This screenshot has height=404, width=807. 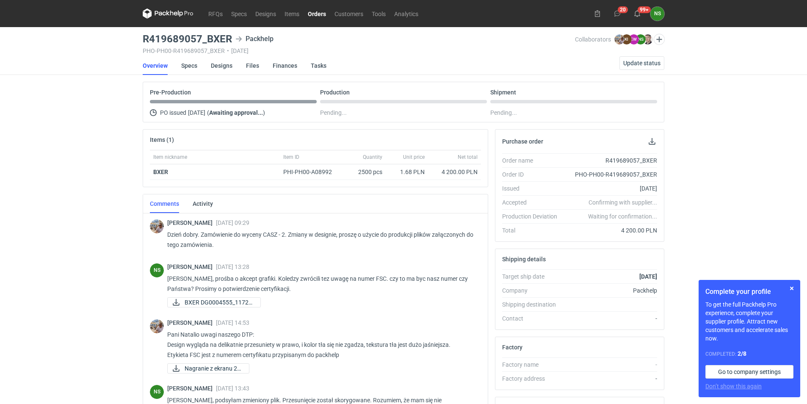 I want to click on strong: Awaiting approval..., so click(x=236, y=113).